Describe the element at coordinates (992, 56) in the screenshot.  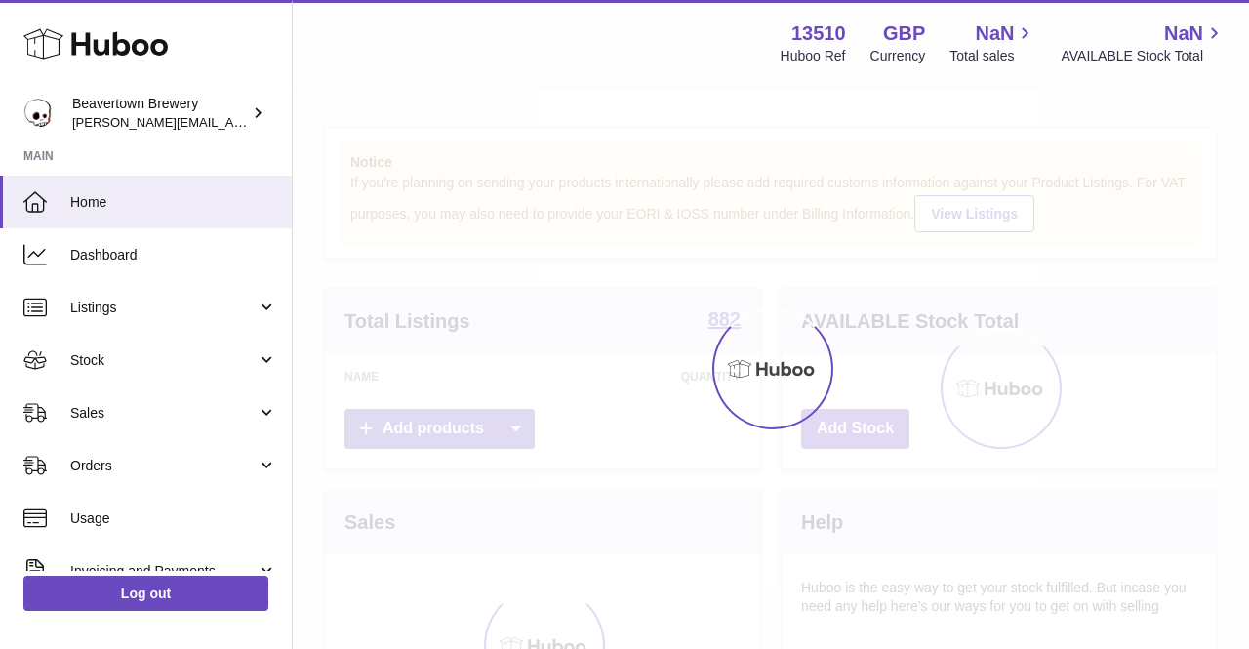
I see `span: Total sales` at that location.